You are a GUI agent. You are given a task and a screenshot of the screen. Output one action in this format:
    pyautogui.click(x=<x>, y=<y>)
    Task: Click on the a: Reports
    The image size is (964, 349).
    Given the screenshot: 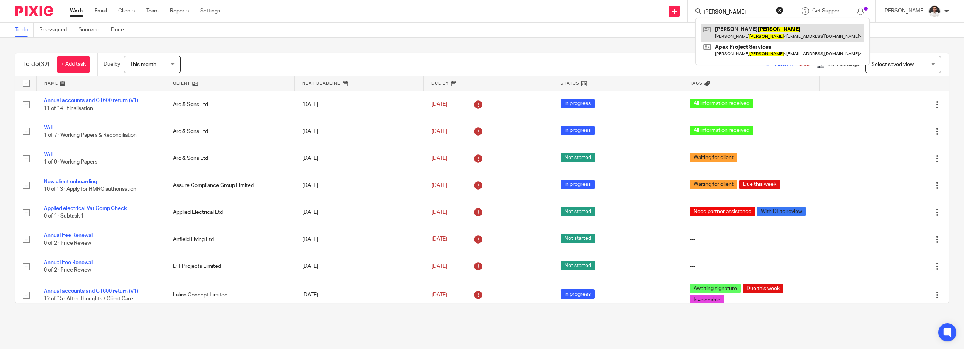 What is the action you would take?
    pyautogui.click(x=179, y=11)
    